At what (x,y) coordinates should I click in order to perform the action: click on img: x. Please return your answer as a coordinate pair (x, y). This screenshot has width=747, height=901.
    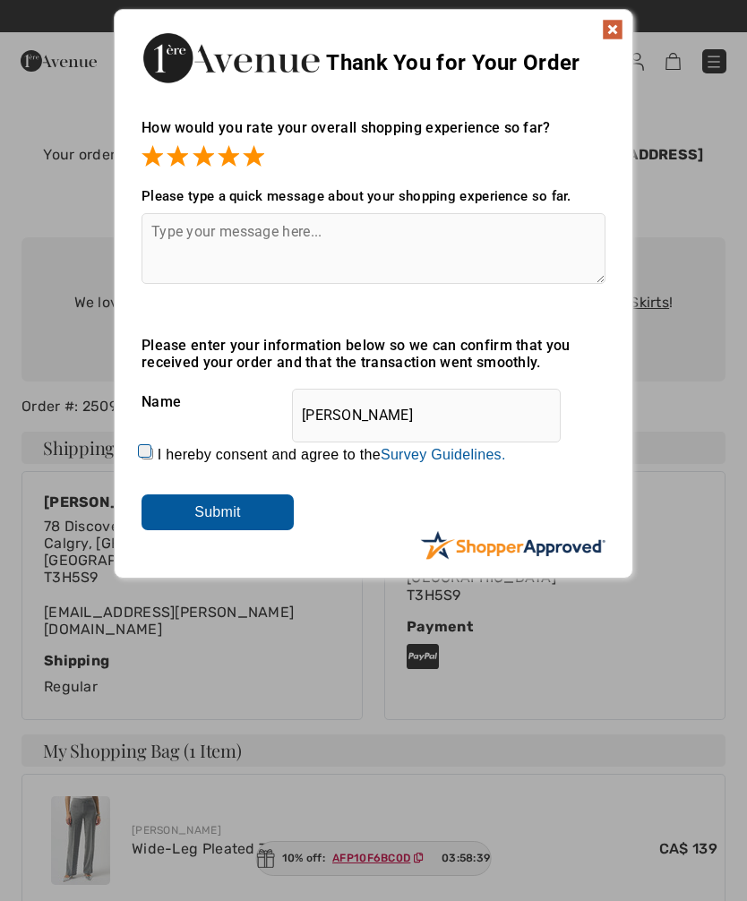
    Looking at the image, I should click on (613, 30).